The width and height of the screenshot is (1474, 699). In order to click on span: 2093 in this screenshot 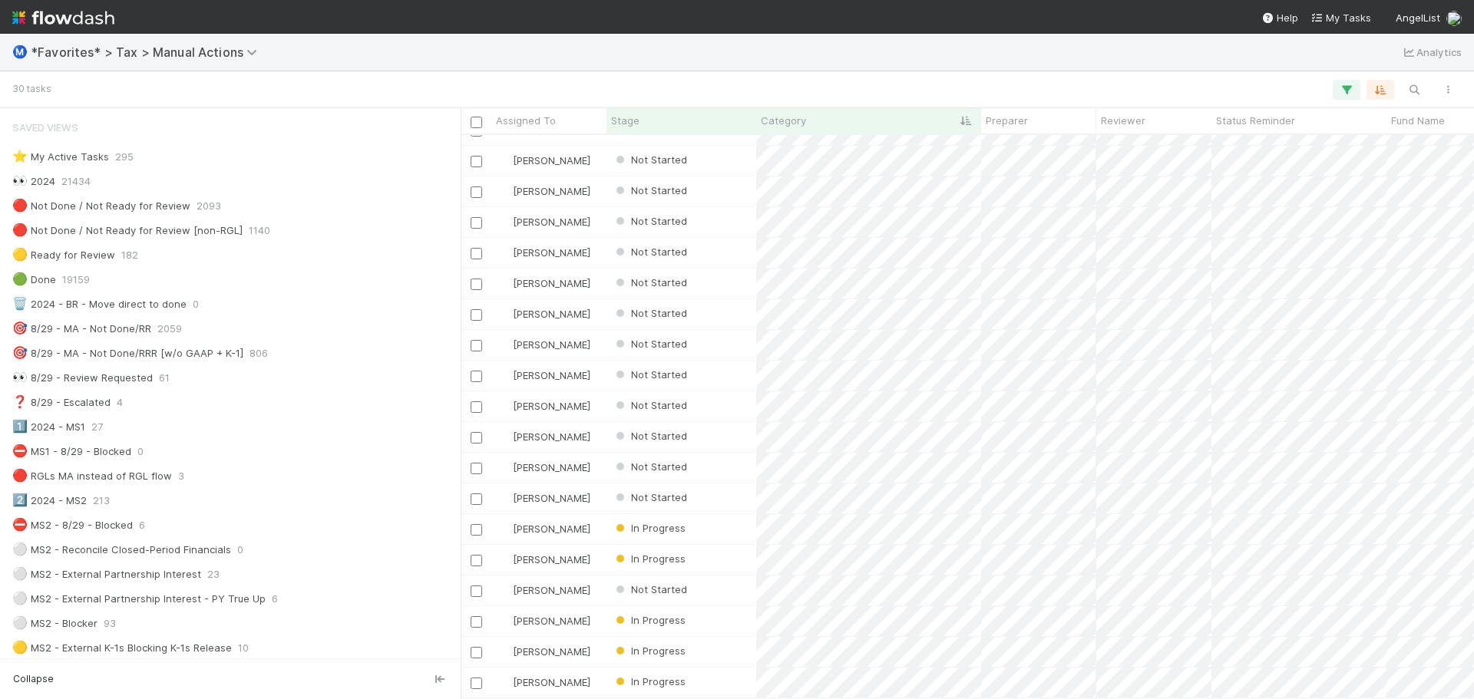, I will do `click(209, 206)`.